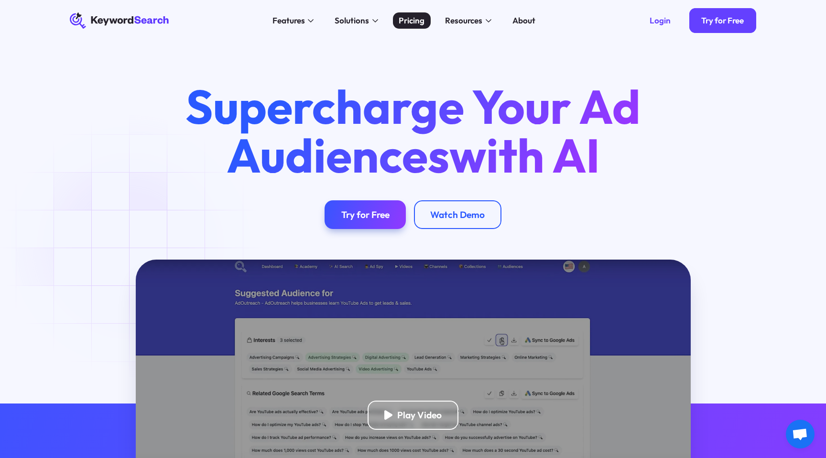 This screenshot has width=826, height=458. Describe the element at coordinates (457, 215) in the screenshot. I see `div: Watch Demo` at that location.